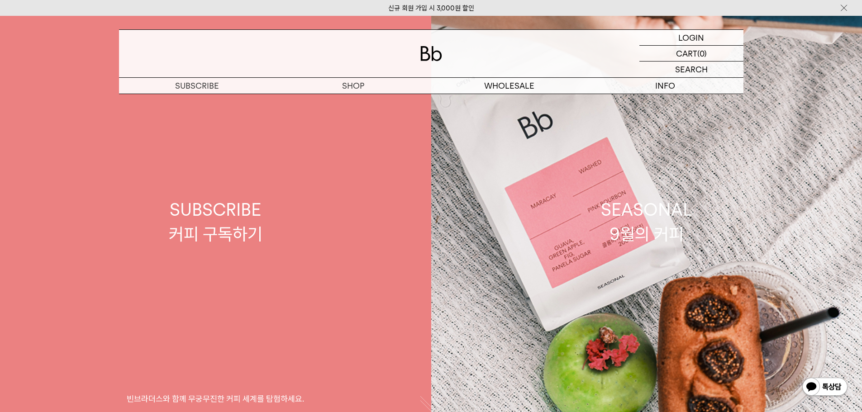 This screenshot has height=412, width=862. I want to click on div: SEASONAL 9월의 커피, so click(646, 222).